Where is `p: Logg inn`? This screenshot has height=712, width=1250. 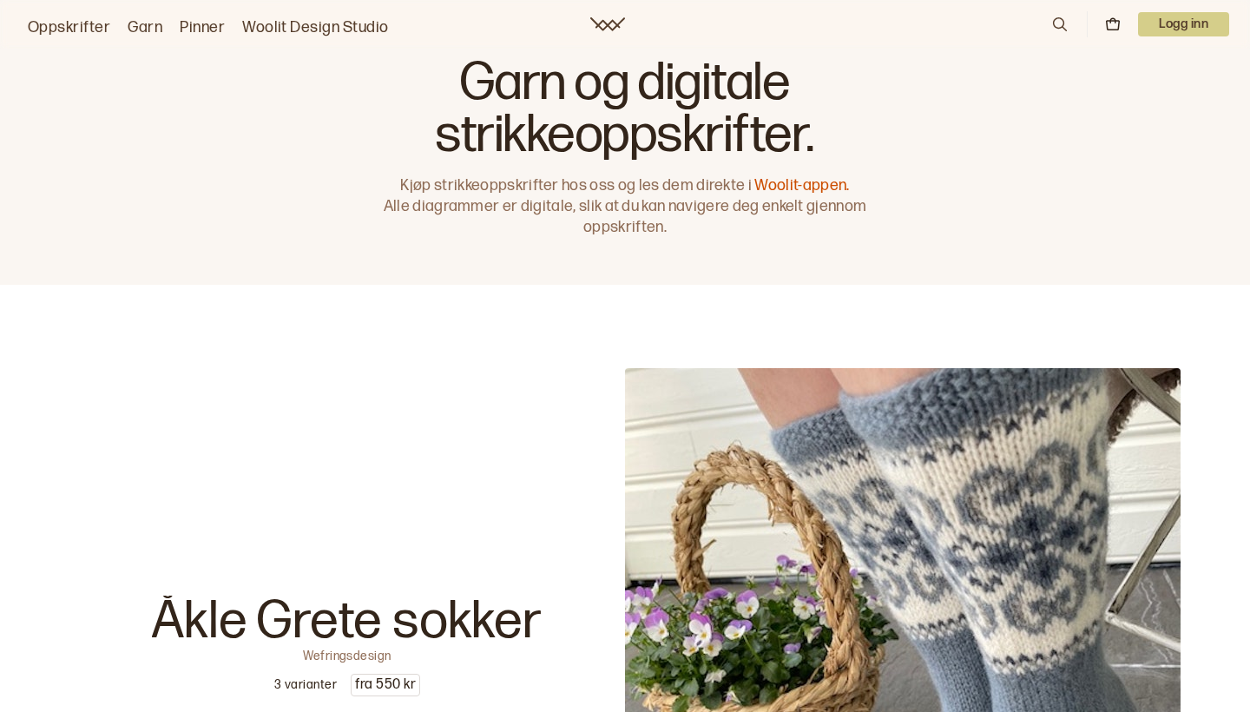
p: Logg inn is located at coordinates (1184, 24).